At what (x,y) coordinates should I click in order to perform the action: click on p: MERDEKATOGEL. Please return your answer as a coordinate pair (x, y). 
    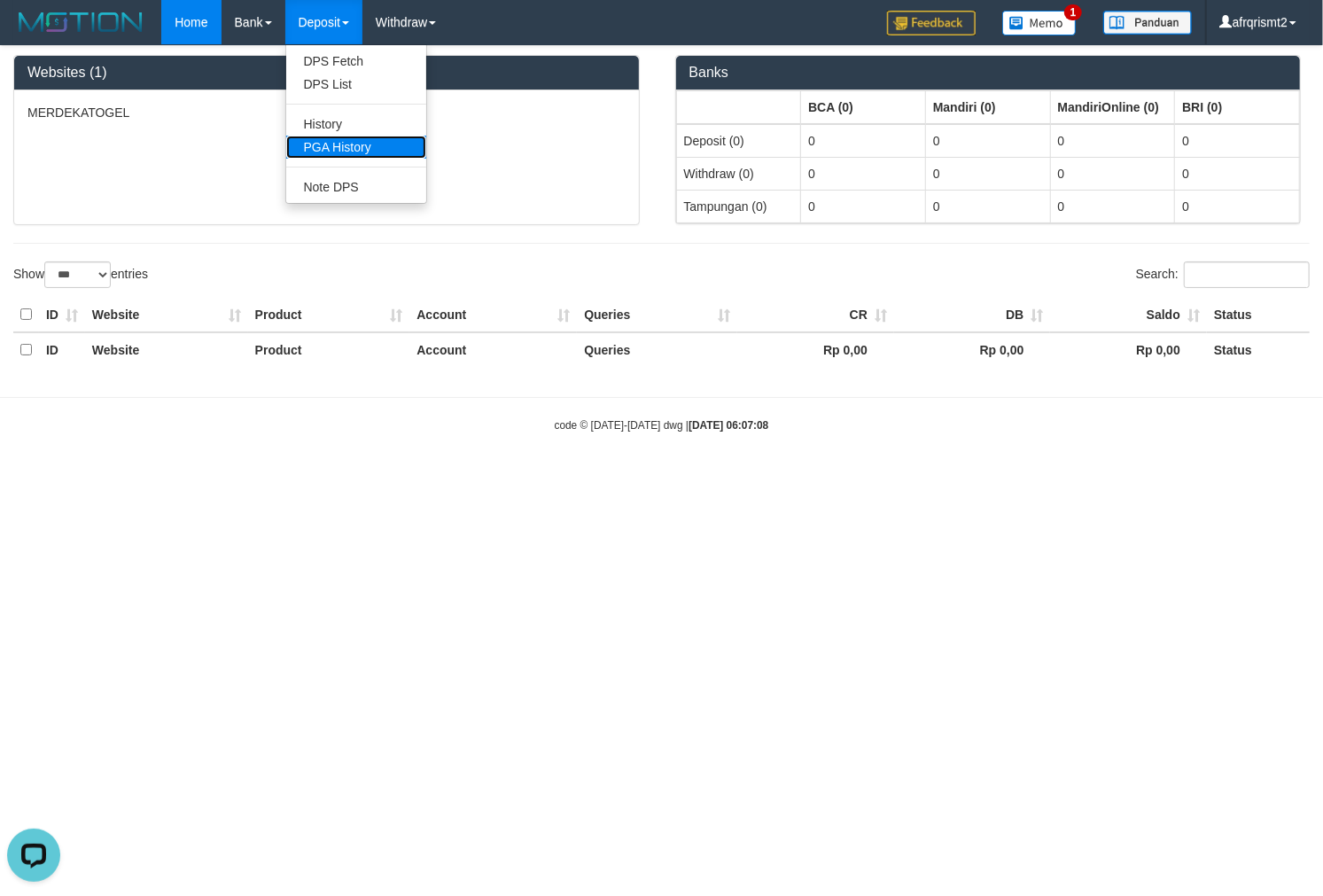
    Looking at the image, I should click on (326, 112).